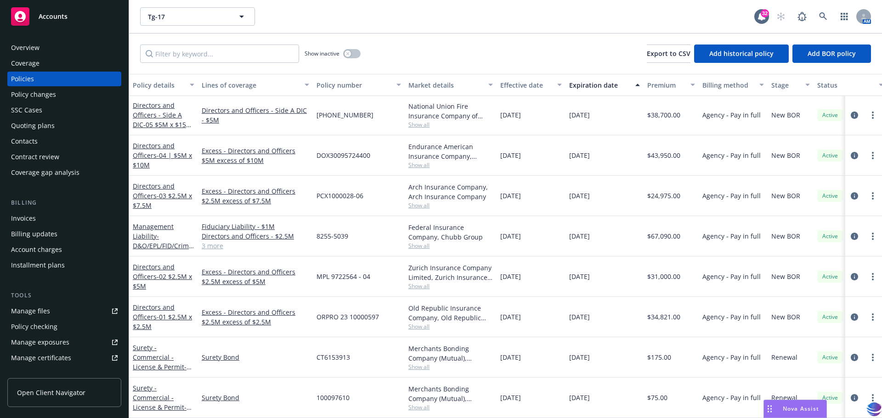  Describe the element at coordinates (64, 374) in the screenshot. I see `a: Manage claims` at that location.